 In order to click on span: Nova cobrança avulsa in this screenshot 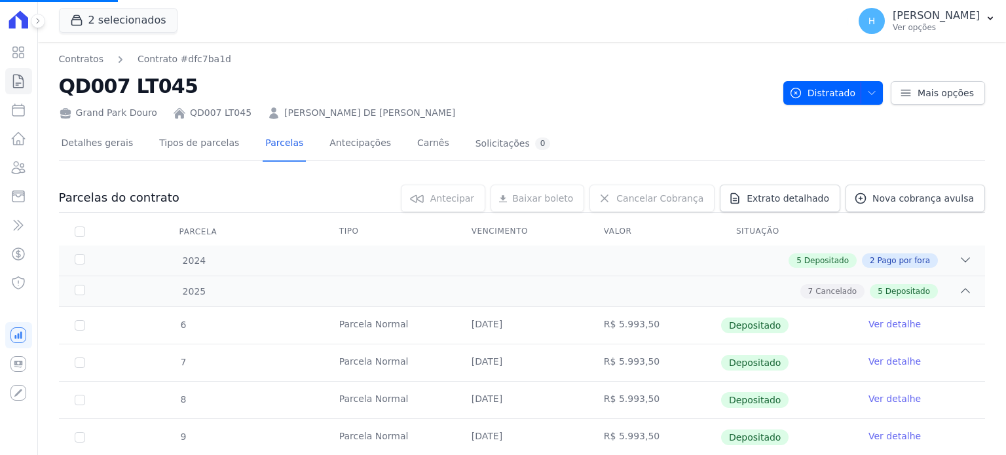, I will do `click(923, 199)`.